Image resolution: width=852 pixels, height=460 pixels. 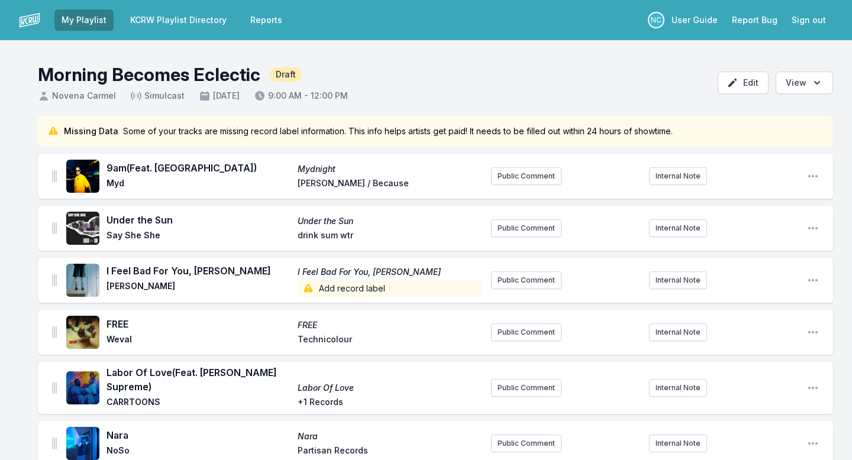 I want to click on a: Report Bug, so click(x=754, y=20).